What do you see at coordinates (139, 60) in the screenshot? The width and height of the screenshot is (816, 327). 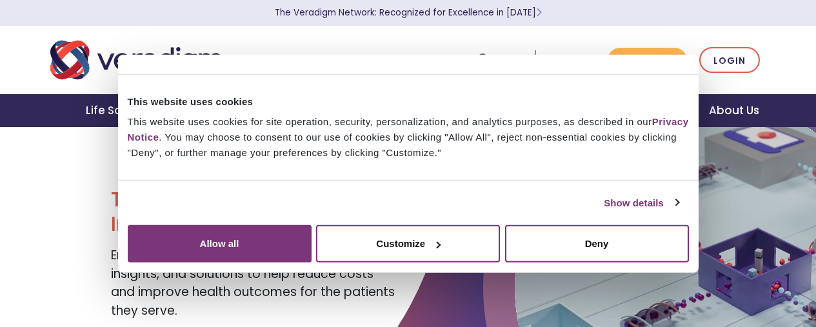 I see `a: Veradigm logo` at bounding box center [139, 60].